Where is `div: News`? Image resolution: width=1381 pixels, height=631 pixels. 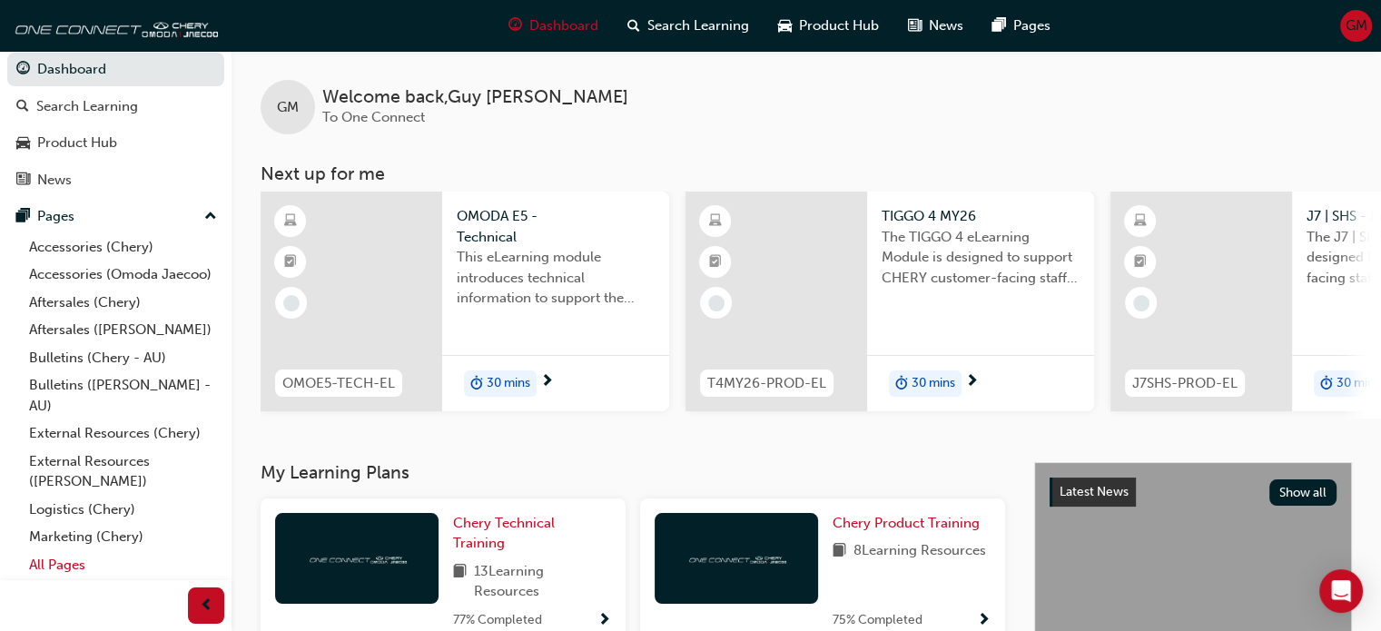
div: News is located at coordinates (54, 180).